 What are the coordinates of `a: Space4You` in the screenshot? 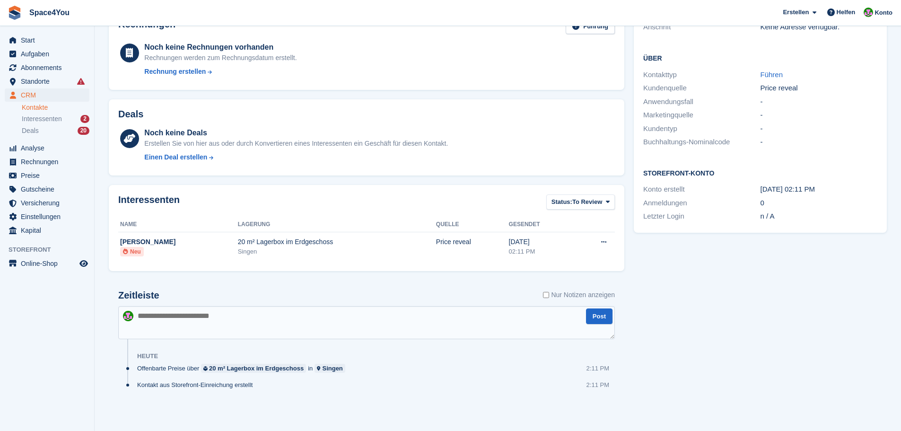 It's located at (49, 12).